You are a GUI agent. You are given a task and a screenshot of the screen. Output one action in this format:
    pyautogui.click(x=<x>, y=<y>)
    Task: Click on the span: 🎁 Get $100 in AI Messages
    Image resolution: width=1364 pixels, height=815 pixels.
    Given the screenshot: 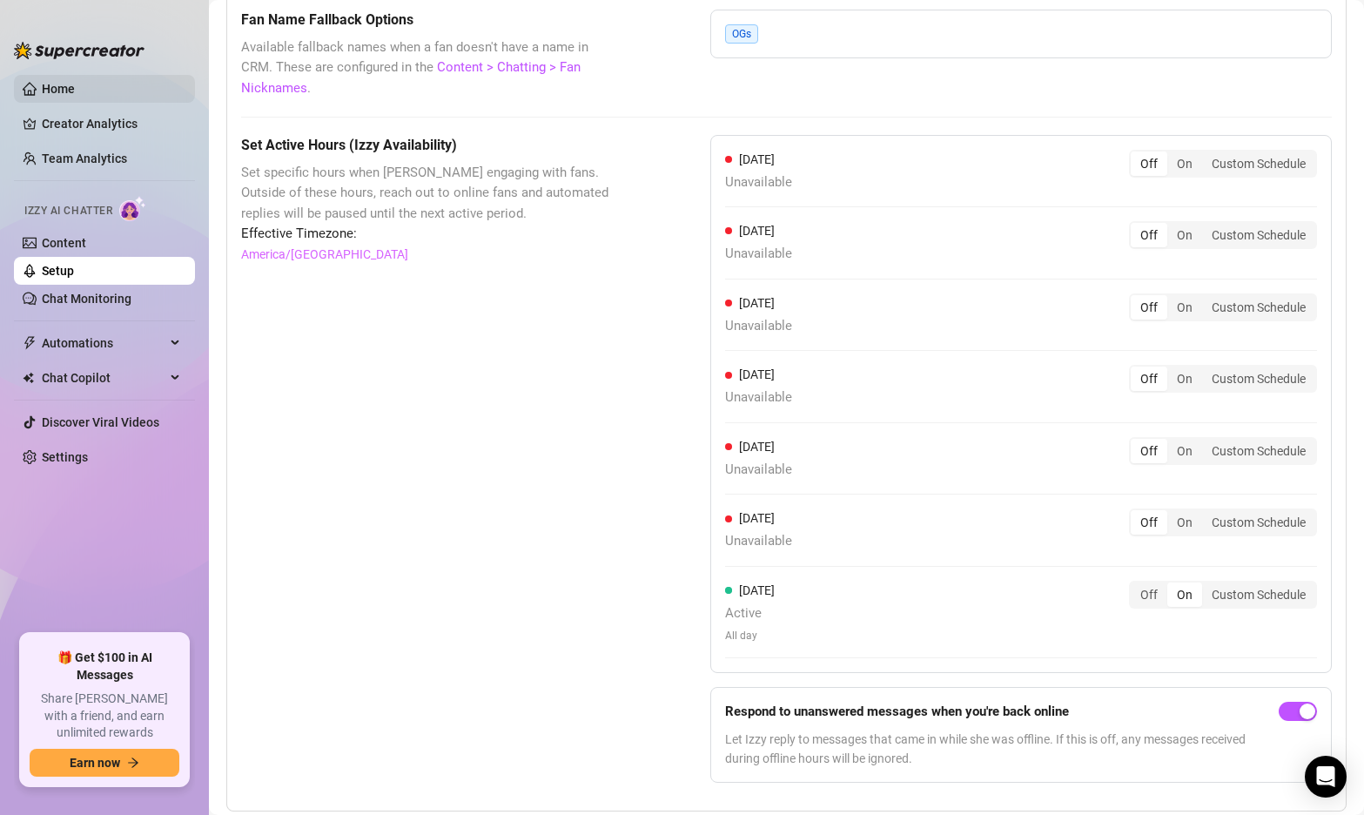 What is the action you would take?
    pyautogui.click(x=104, y=666)
    